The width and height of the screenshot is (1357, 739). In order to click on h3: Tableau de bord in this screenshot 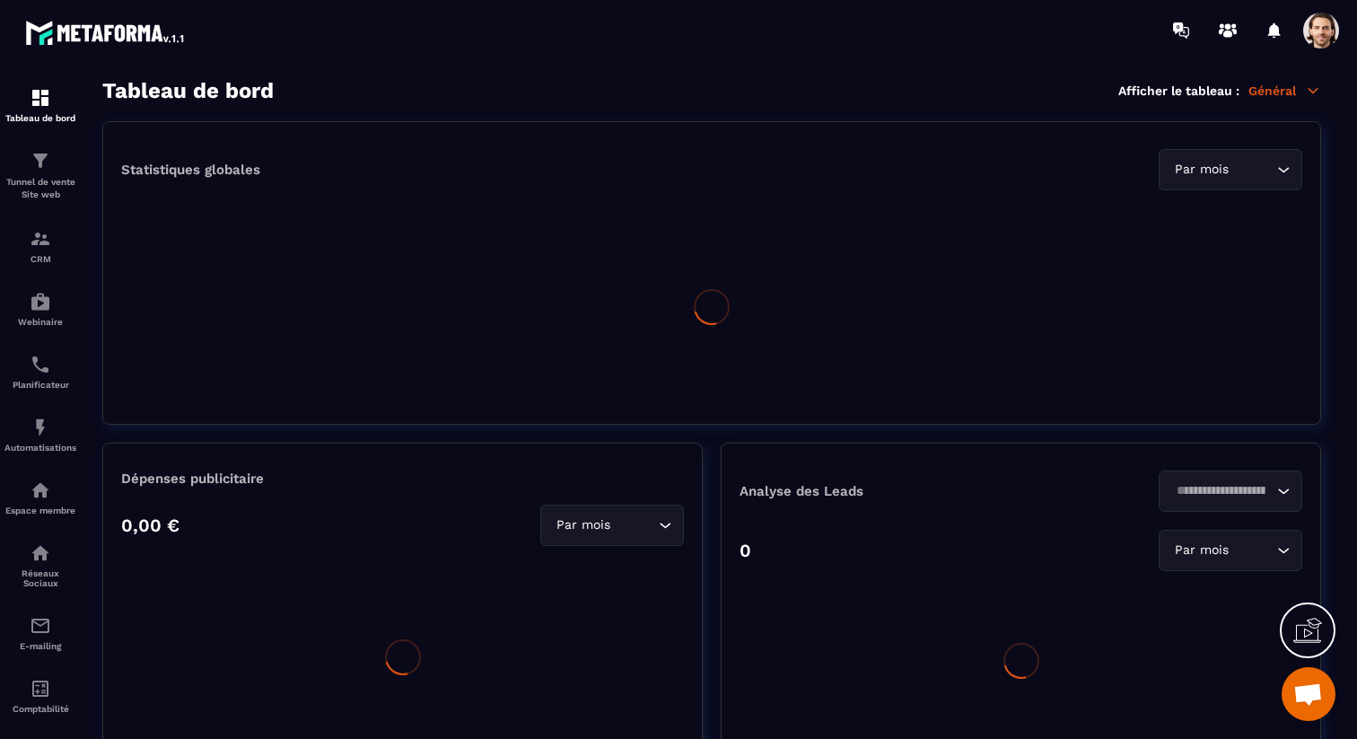, I will do `click(188, 91)`.